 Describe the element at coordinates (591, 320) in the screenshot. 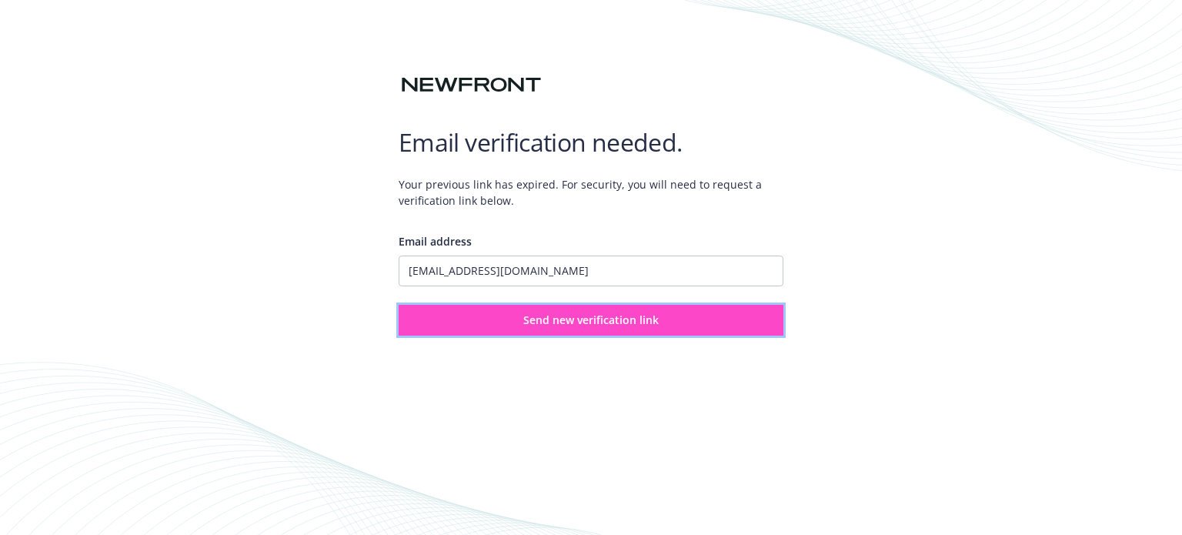

I see `button: Send new verification link` at that location.